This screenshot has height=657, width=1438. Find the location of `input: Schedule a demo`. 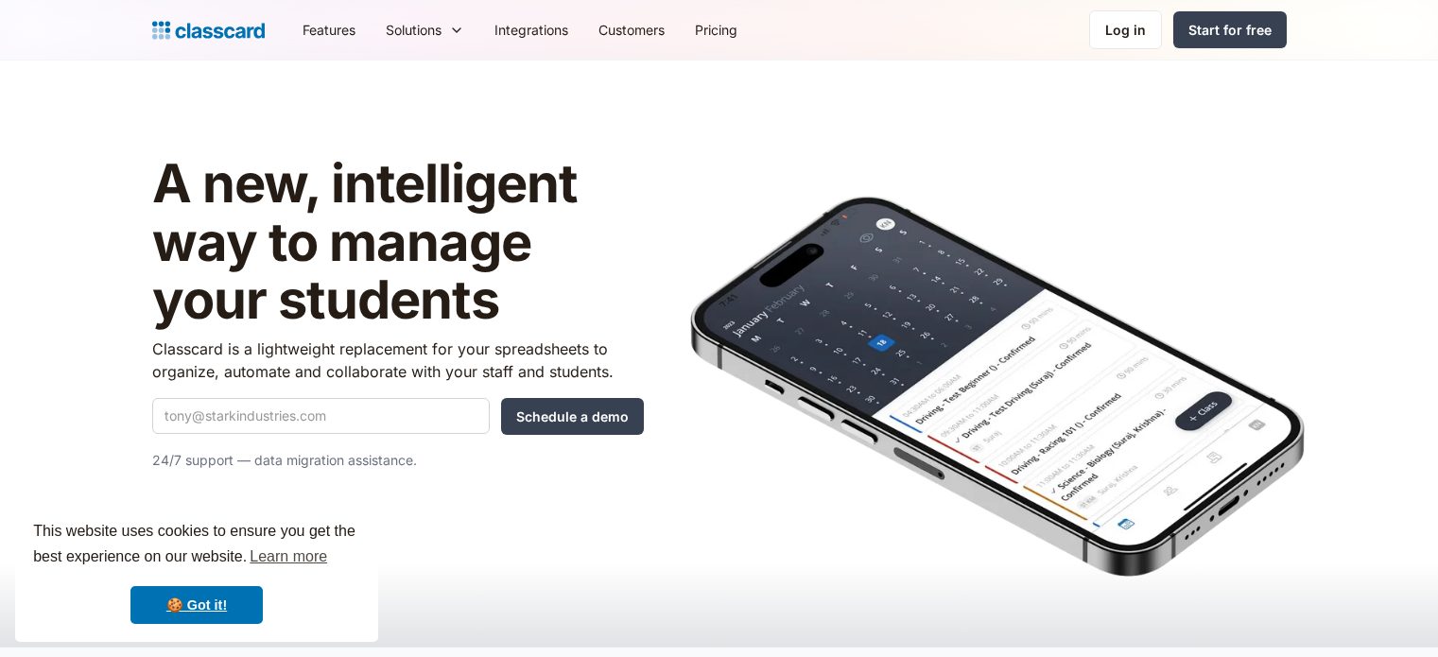

input: Schedule a demo is located at coordinates (572, 416).